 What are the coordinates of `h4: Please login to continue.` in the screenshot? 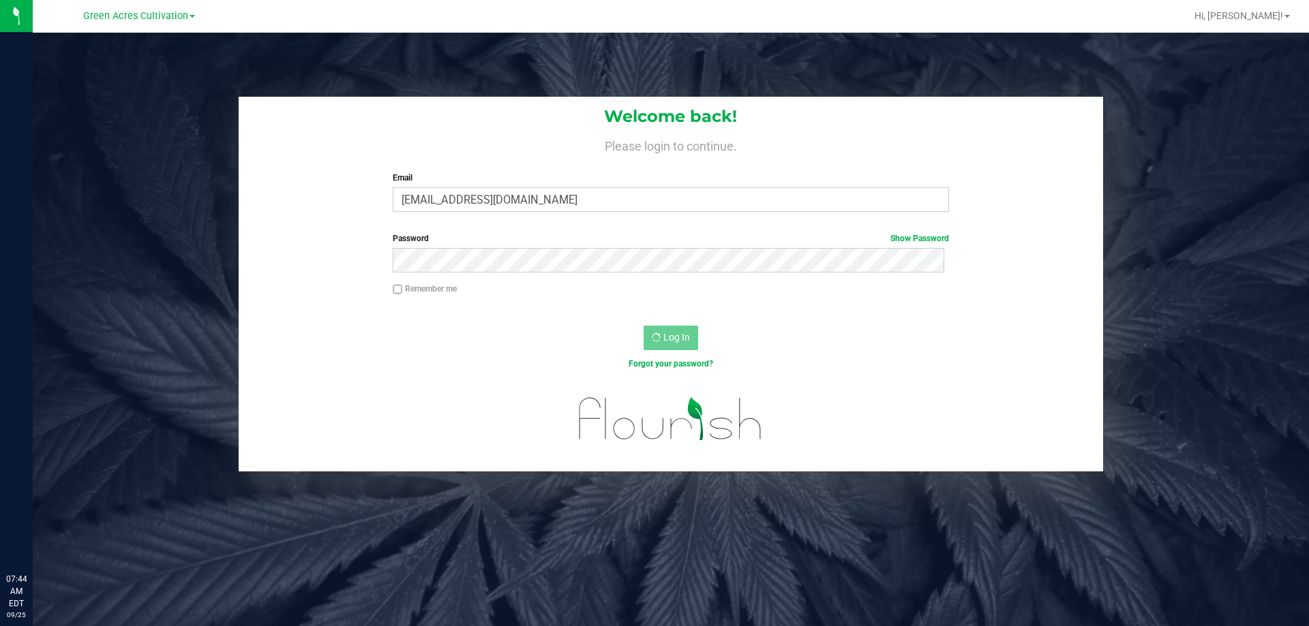 It's located at (671, 145).